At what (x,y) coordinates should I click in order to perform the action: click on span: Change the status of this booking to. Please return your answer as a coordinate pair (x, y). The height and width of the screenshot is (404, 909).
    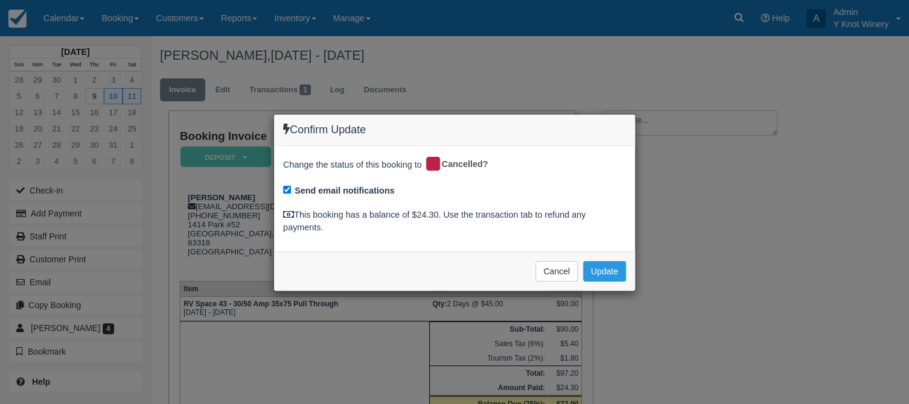
    Looking at the image, I should click on (353, 167).